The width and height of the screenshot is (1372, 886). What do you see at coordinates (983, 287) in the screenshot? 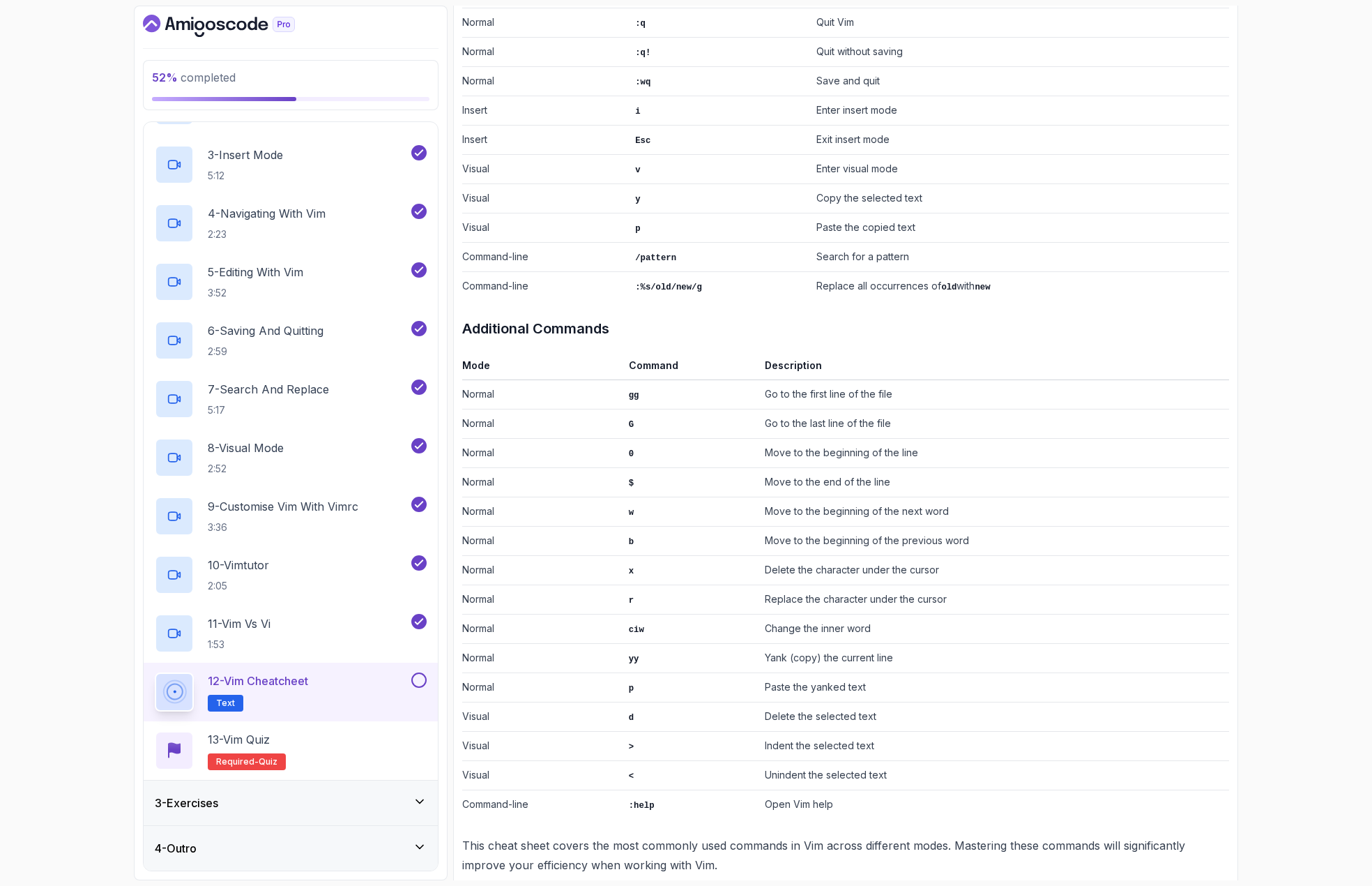
I see `code: new` at bounding box center [983, 287].